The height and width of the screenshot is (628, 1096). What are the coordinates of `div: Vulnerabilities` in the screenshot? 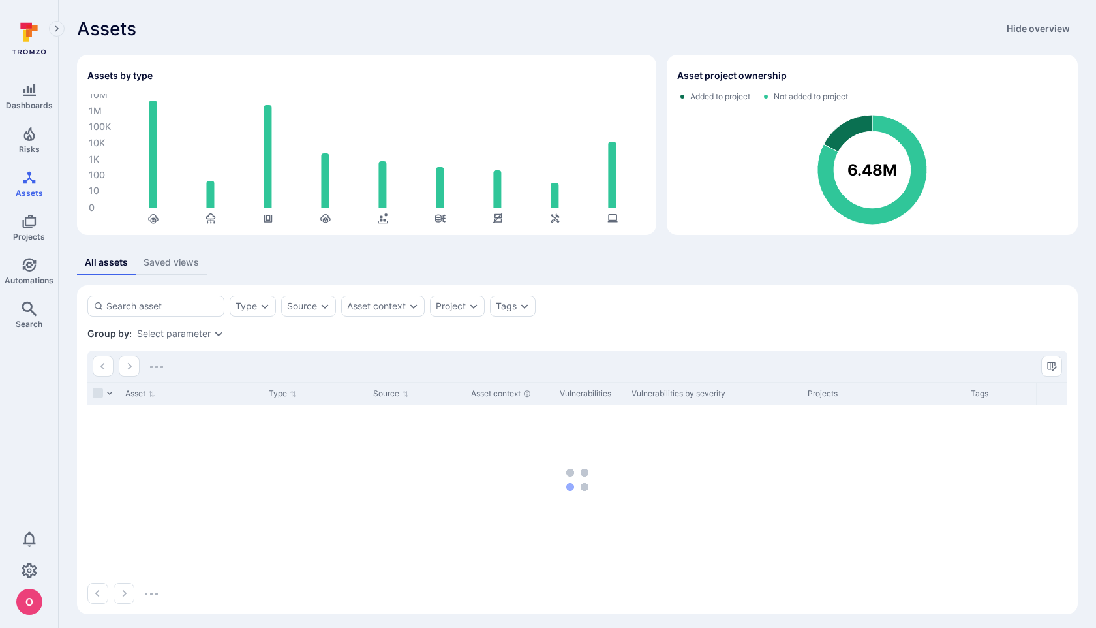 It's located at (590, 393).